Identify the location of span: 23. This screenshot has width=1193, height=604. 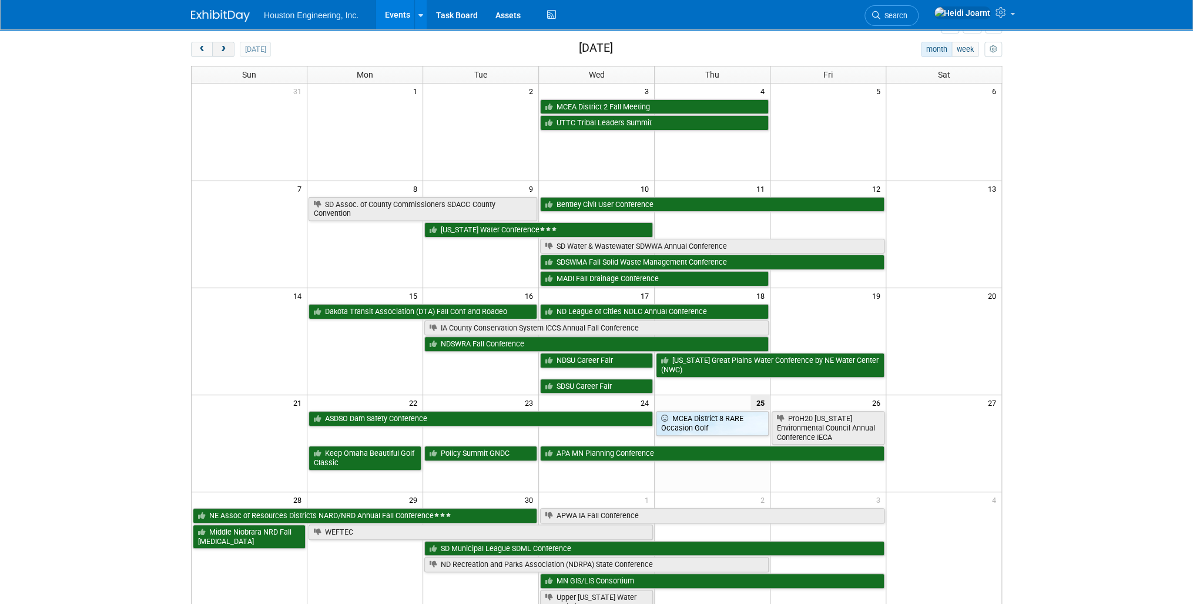
(531, 402).